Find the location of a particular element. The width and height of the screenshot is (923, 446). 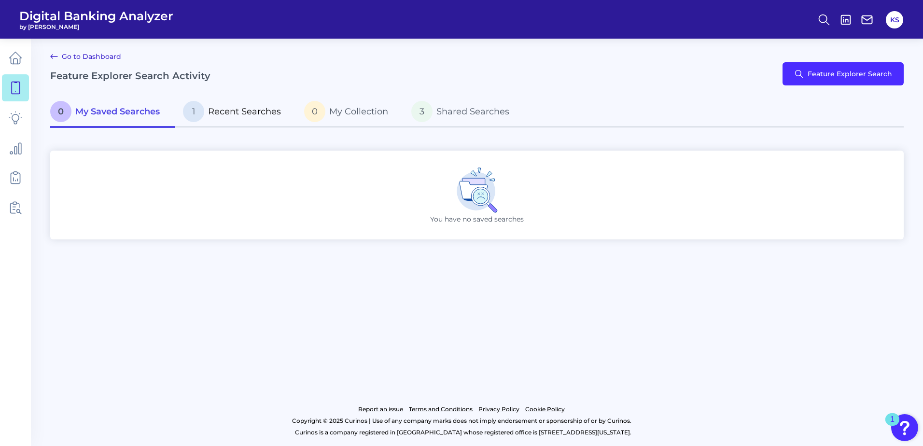

span: 3 is located at coordinates (422, 111).